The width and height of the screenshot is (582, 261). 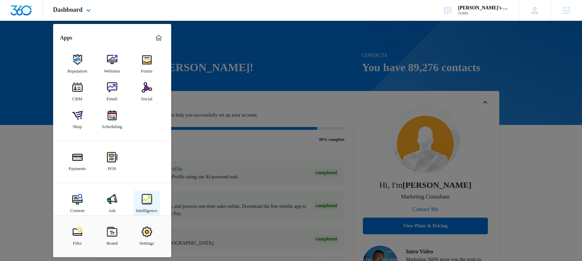 I want to click on a: Payments, so click(x=77, y=162).